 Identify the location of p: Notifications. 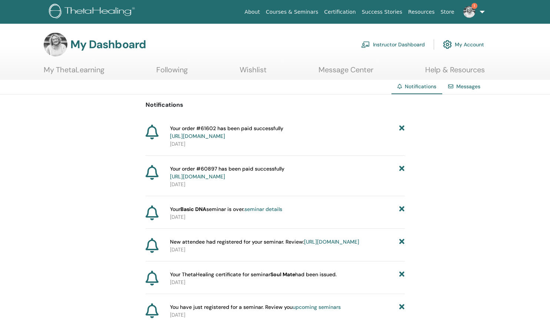
(275, 105).